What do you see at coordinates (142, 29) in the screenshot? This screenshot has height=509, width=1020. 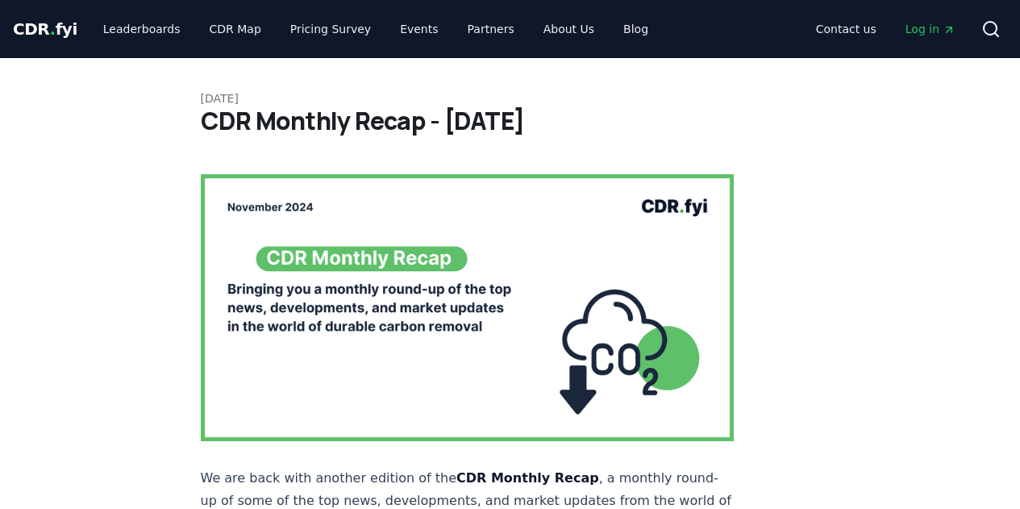 I see `a: Leaderboards` at bounding box center [142, 29].